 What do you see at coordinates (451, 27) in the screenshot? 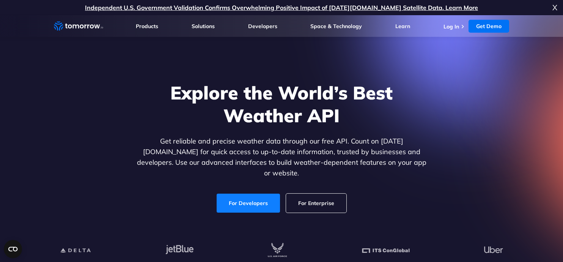
I see `a: Log In` at bounding box center [451, 27].